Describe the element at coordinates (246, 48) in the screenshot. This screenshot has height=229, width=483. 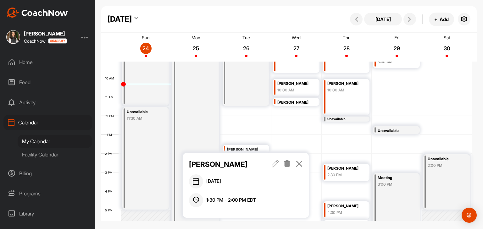
I see `p: 26` at that location.